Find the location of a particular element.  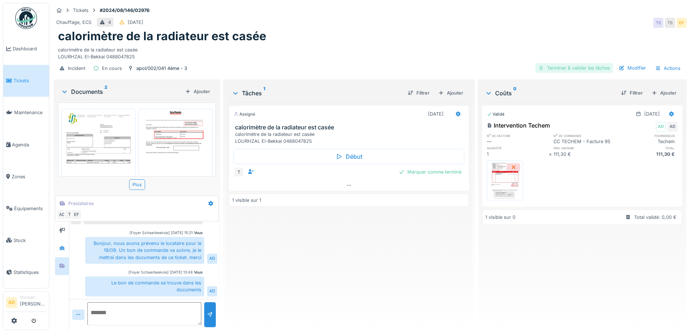

h6: quantité is located at coordinates (518, 148).